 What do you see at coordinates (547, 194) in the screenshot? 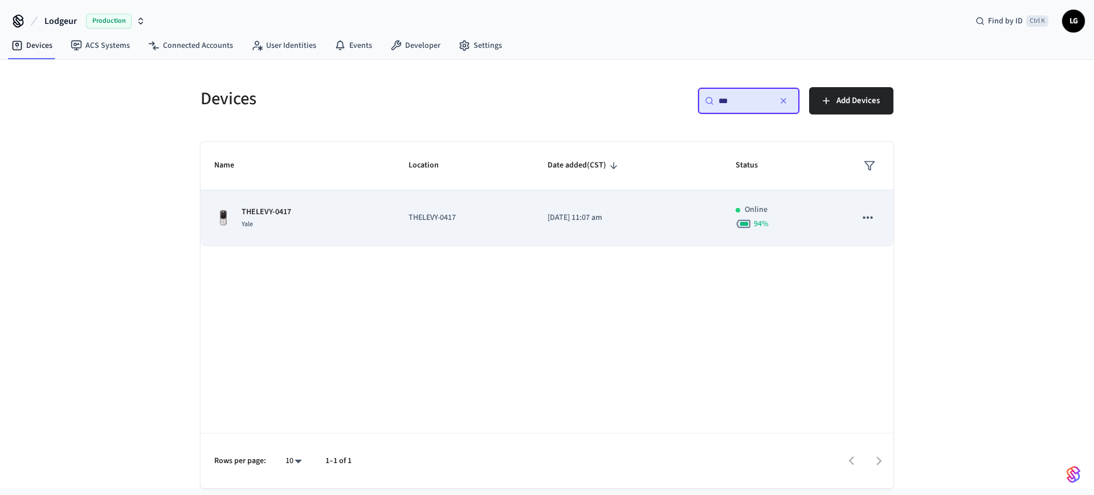
I see `table: sticky table` at bounding box center [547, 194].